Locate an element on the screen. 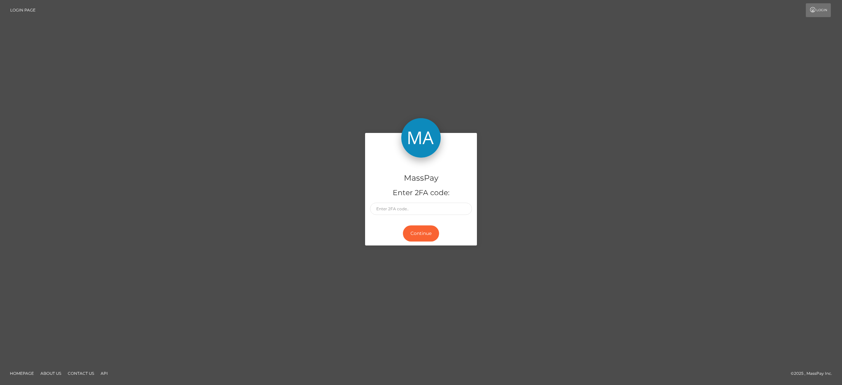 This screenshot has width=842, height=385. a: About Us is located at coordinates (51, 373).